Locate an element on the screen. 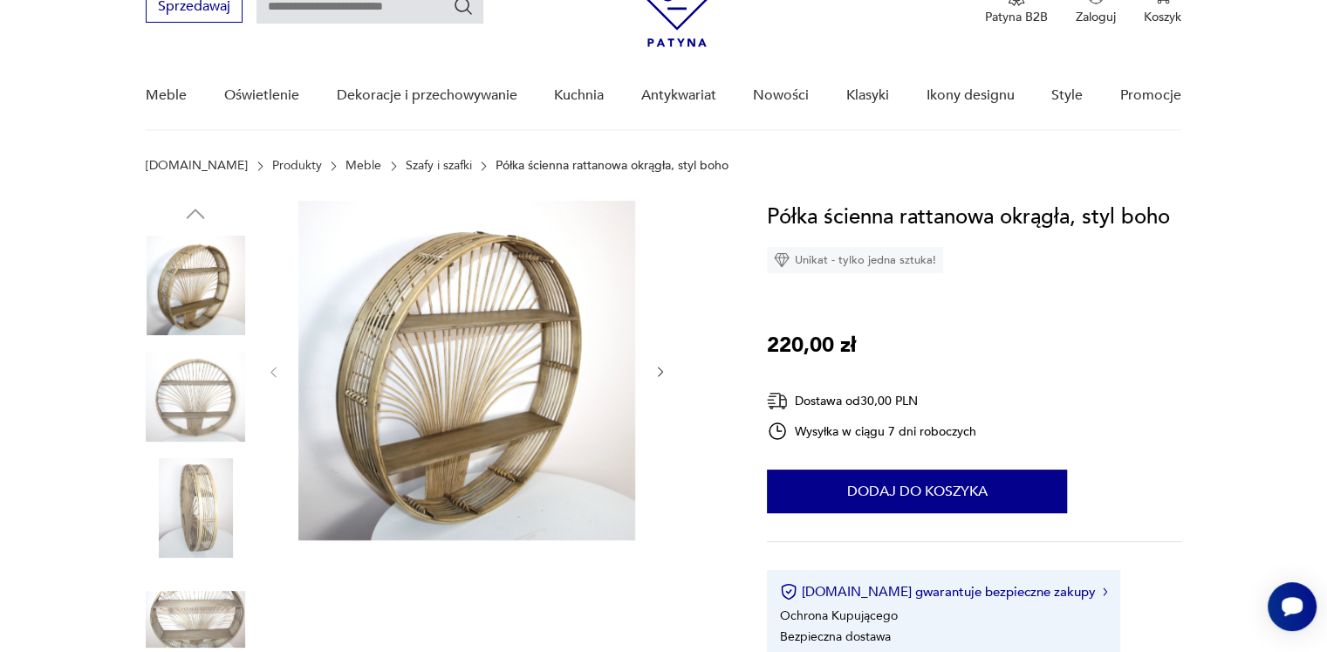 The width and height of the screenshot is (1327, 652). img: Ikona diamentu is located at coordinates (782, 260).